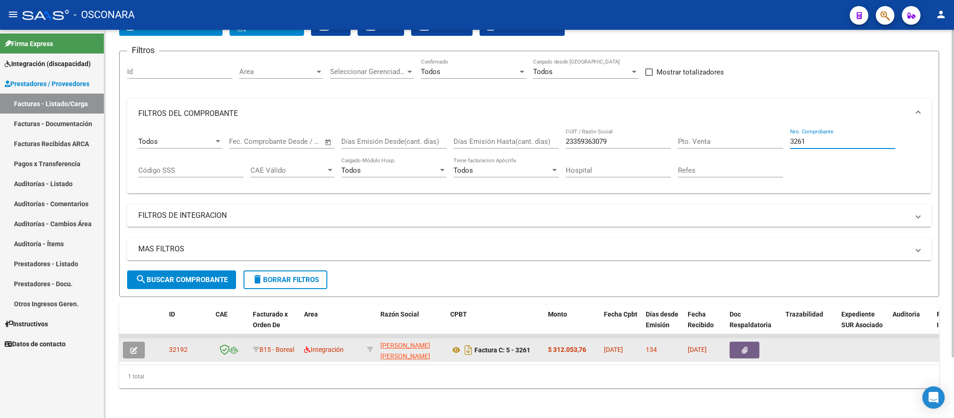 Image resolution: width=954 pixels, height=418 pixels. I want to click on datatable-header-cell: Facturado x Orden De, so click(275, 325).